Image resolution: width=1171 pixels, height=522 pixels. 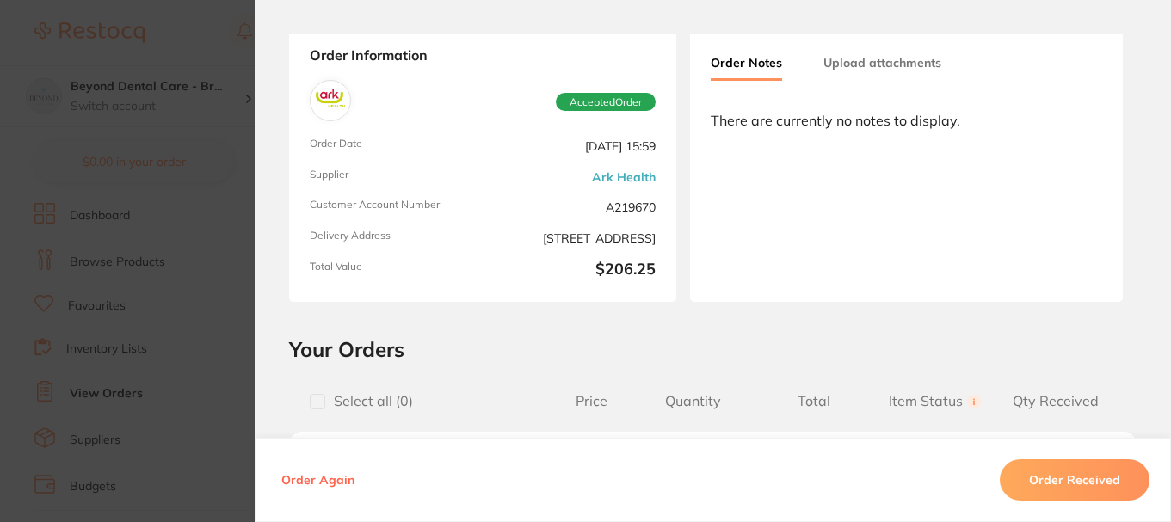 What do you see at coordinates (392, 177) in the screenshot?
I see `span: Supplier` at bounding box center [392, 177].